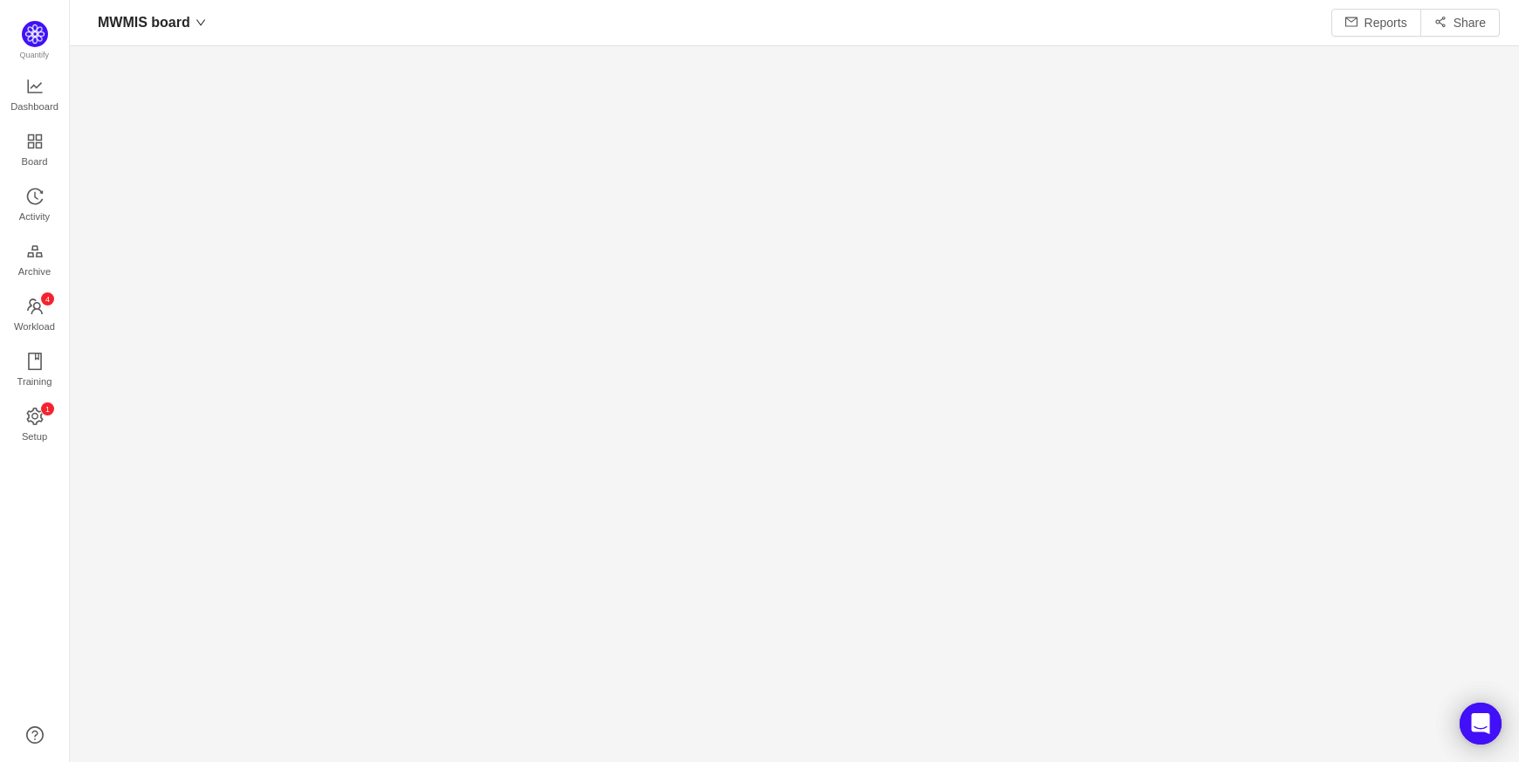 Image resolution: width=1519 pixels, height=762 pixels. I want to click on span: MWMIS board, so click(144, 23).